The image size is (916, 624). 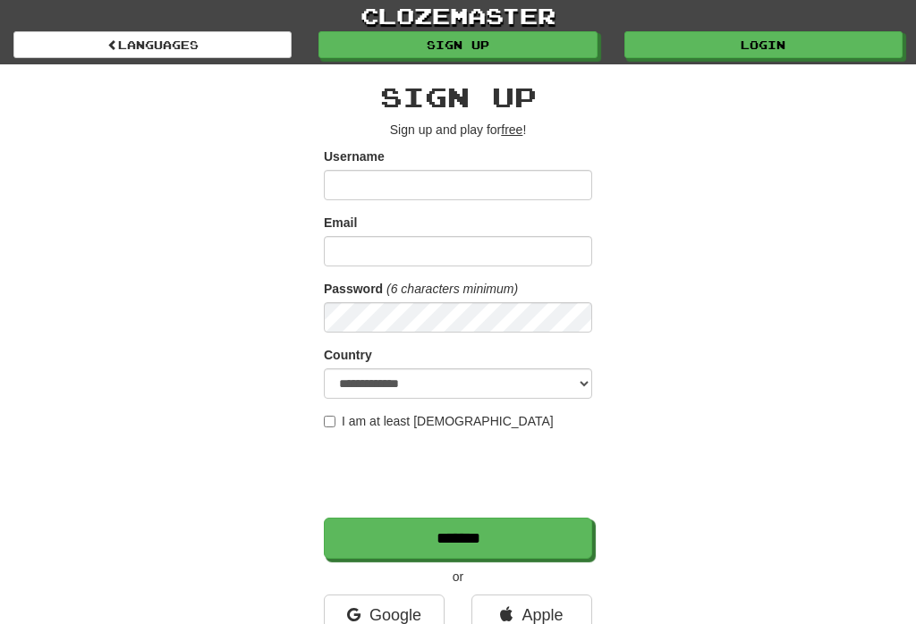 What do you see at coordinates (458, 97) in the screenshot?
I see `h2: Sign up` at bounding box center [458, 97].